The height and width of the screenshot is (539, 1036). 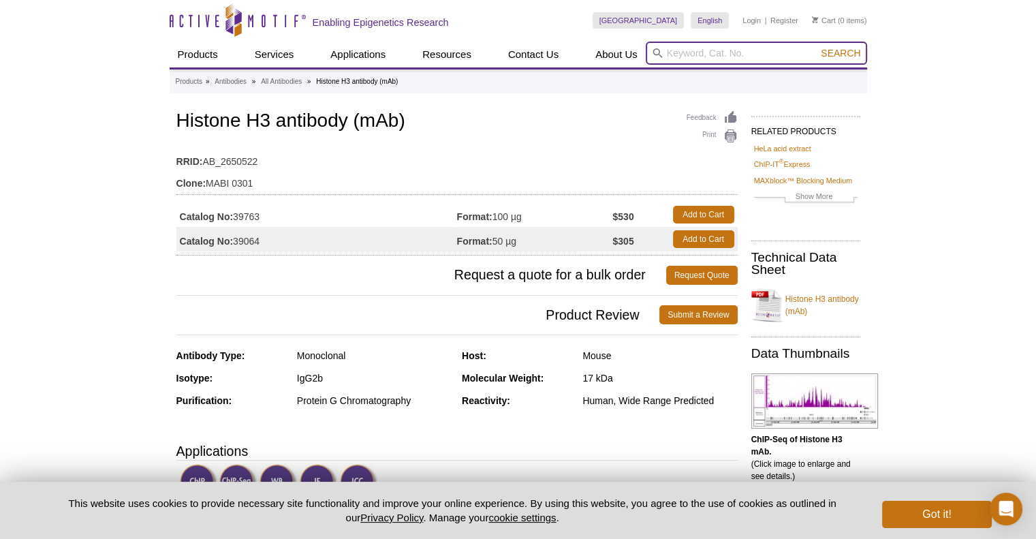 What do you see at coordinates (712, 136) in the screenshot?
I see `a: Print` at bounding box center [712, 136].